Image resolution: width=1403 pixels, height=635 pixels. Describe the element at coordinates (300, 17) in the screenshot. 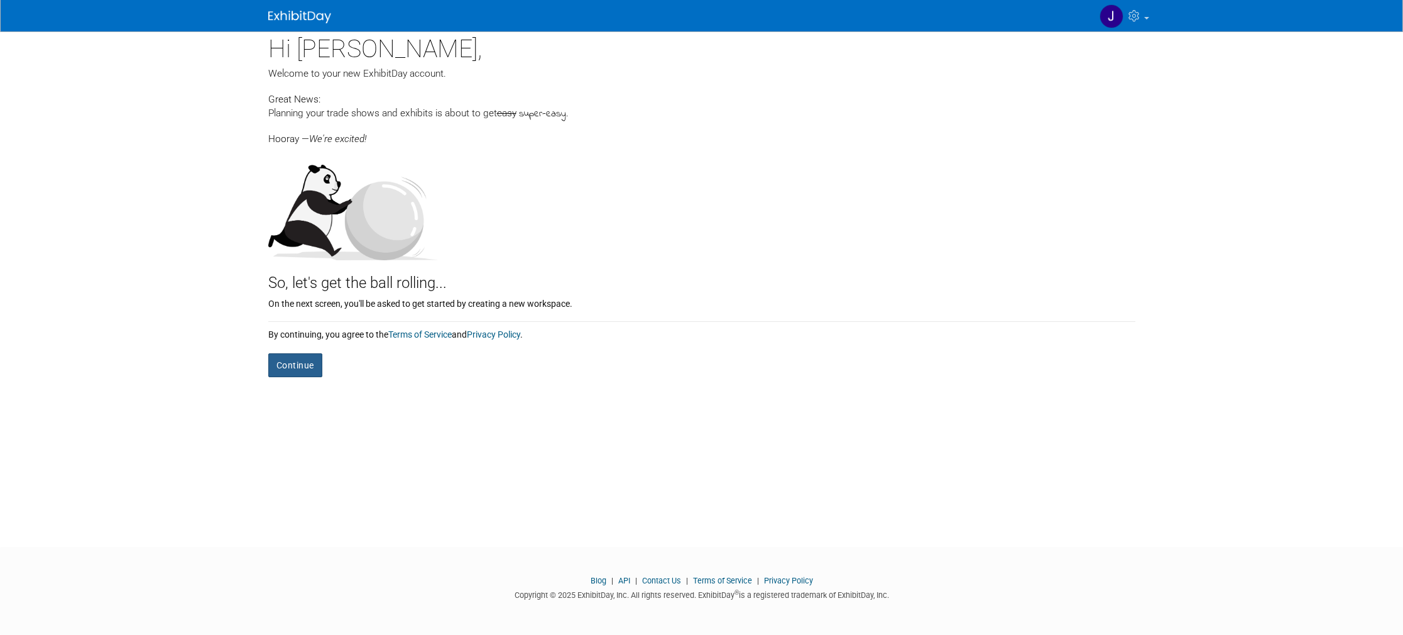

I see `img: ExhibitDay` at that location.